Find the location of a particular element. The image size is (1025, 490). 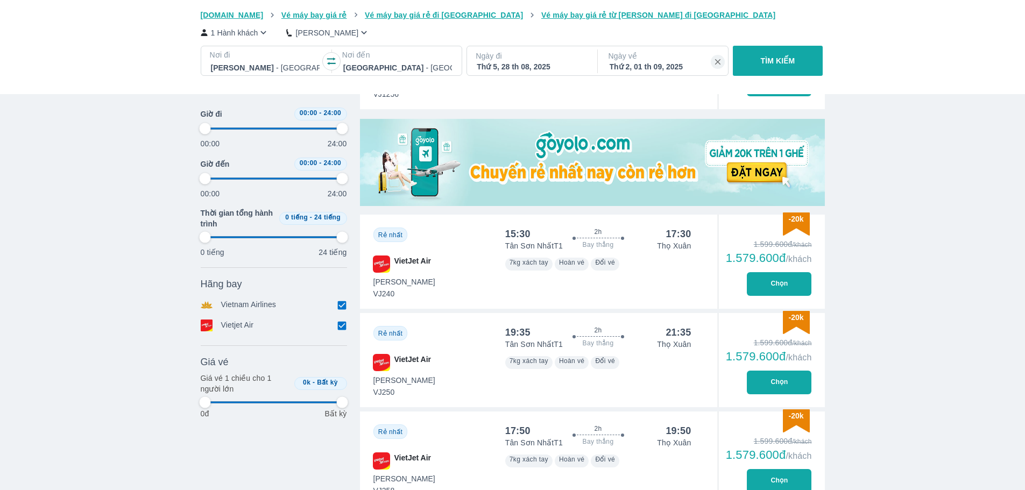

div: 19:35 is located at coordinates (518, 333).